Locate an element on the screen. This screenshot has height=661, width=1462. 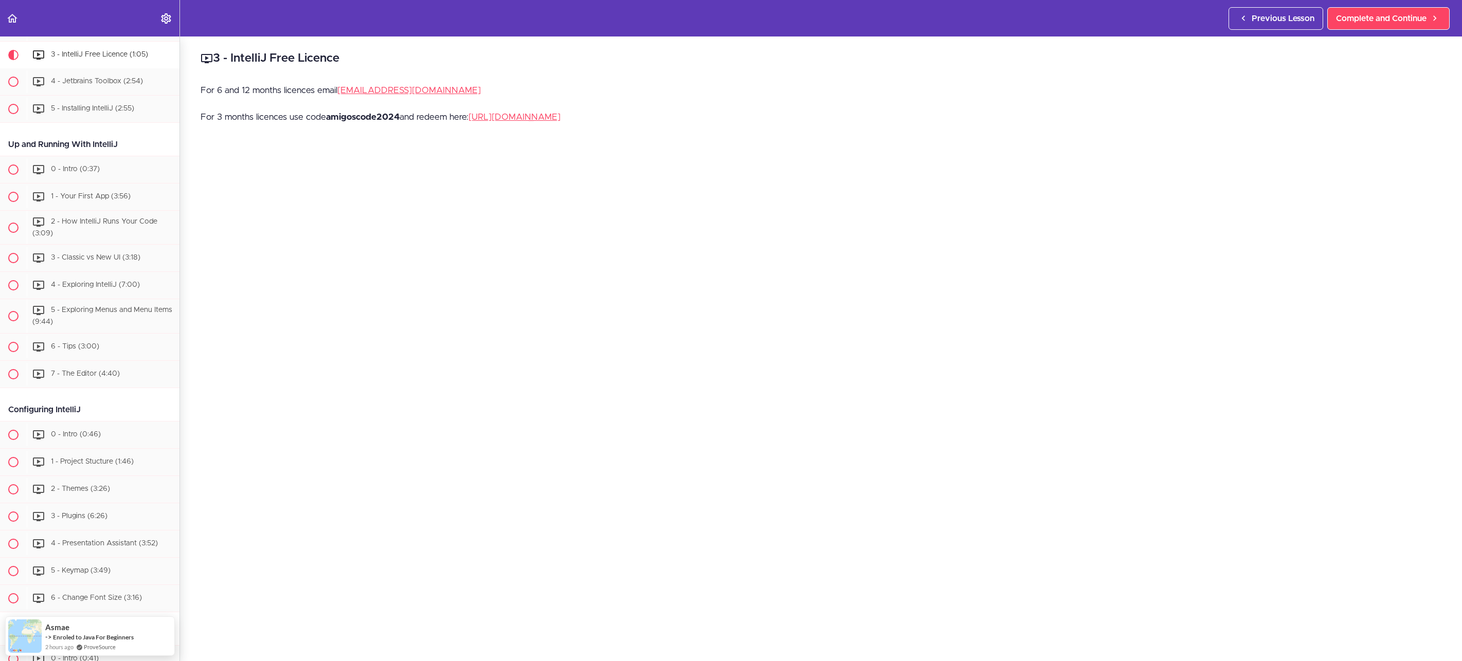
span: 6 - Tips (3:00) is located at coordinates (75, 346).